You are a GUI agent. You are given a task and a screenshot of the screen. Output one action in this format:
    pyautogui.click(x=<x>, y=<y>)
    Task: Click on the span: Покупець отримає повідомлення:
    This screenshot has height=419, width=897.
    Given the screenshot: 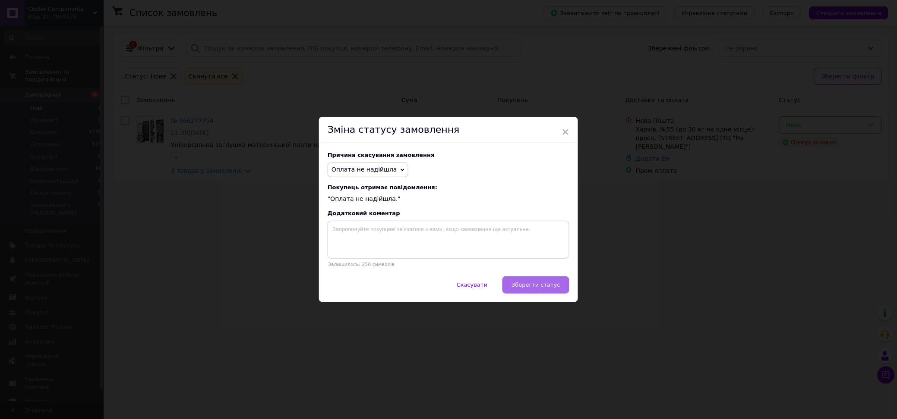 What is the action you would take?
    pyautogui.click(x=448, y=187)
    